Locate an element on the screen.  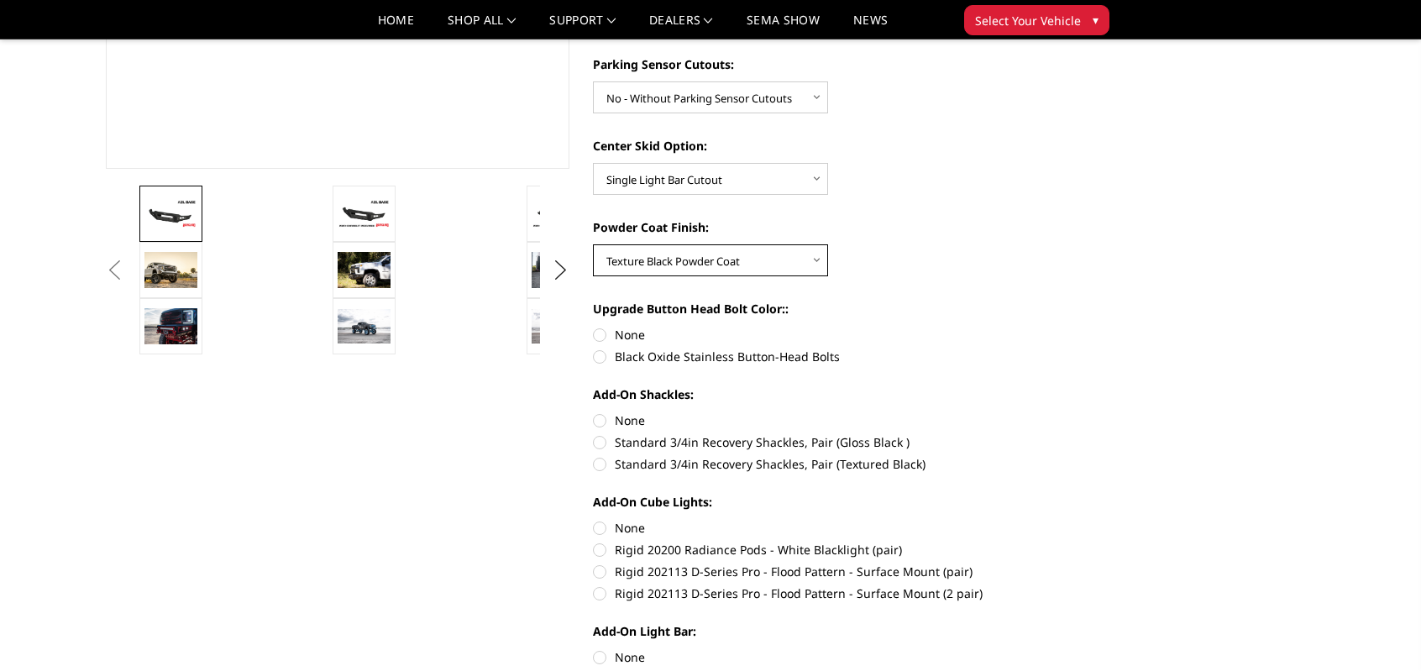
label: Black Oxide Stainless Button-Head Bolts is located at coordinates (824, 356).